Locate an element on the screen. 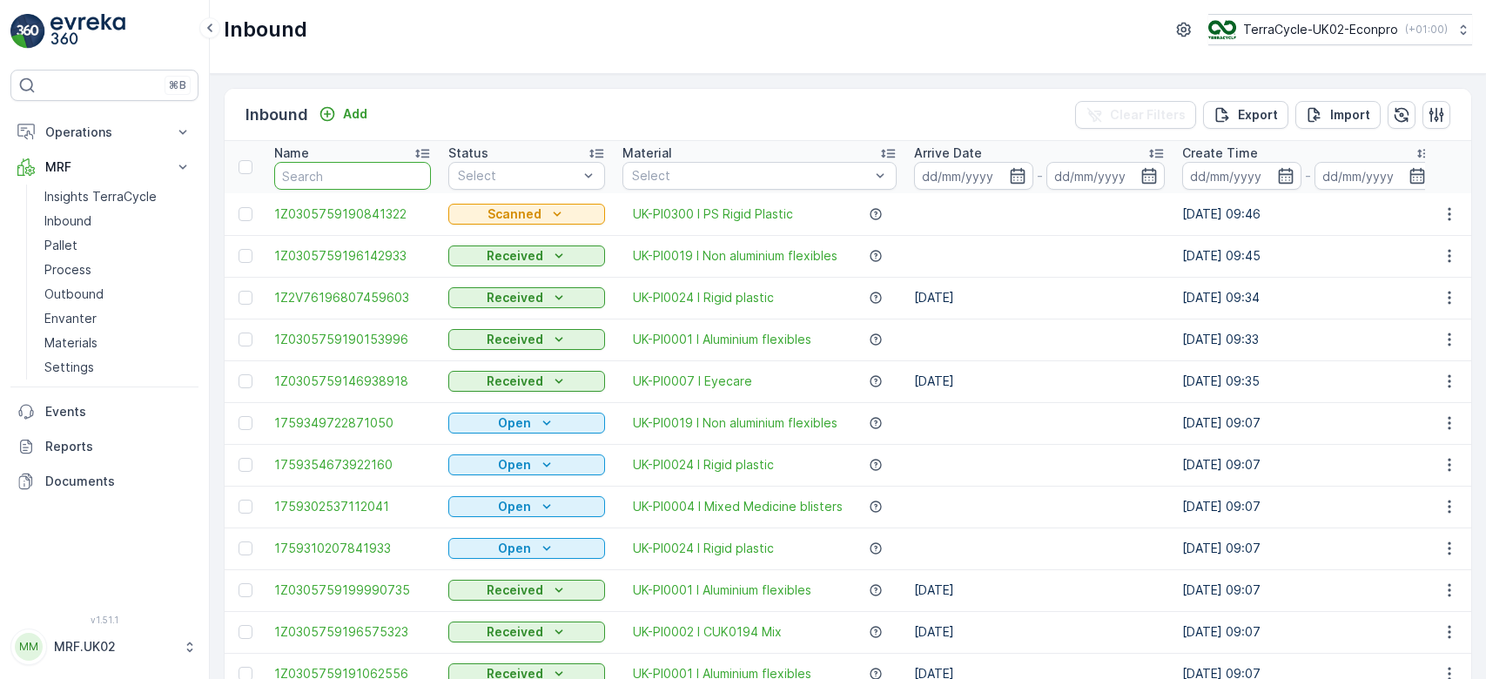 The width and height of the screenshot is (1486, 679). p: Status is located at coordinates (468, 153).